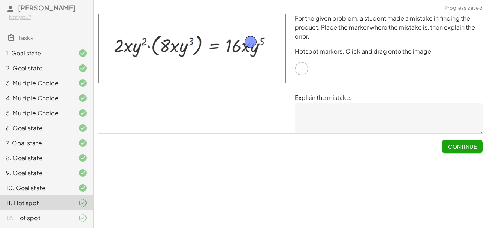 This screenshot has height=228, width=487. What do you see at coordinates (36, 53) in the screenshot?
I see `div: 1. Goal state` at bounding box center [36, 53].